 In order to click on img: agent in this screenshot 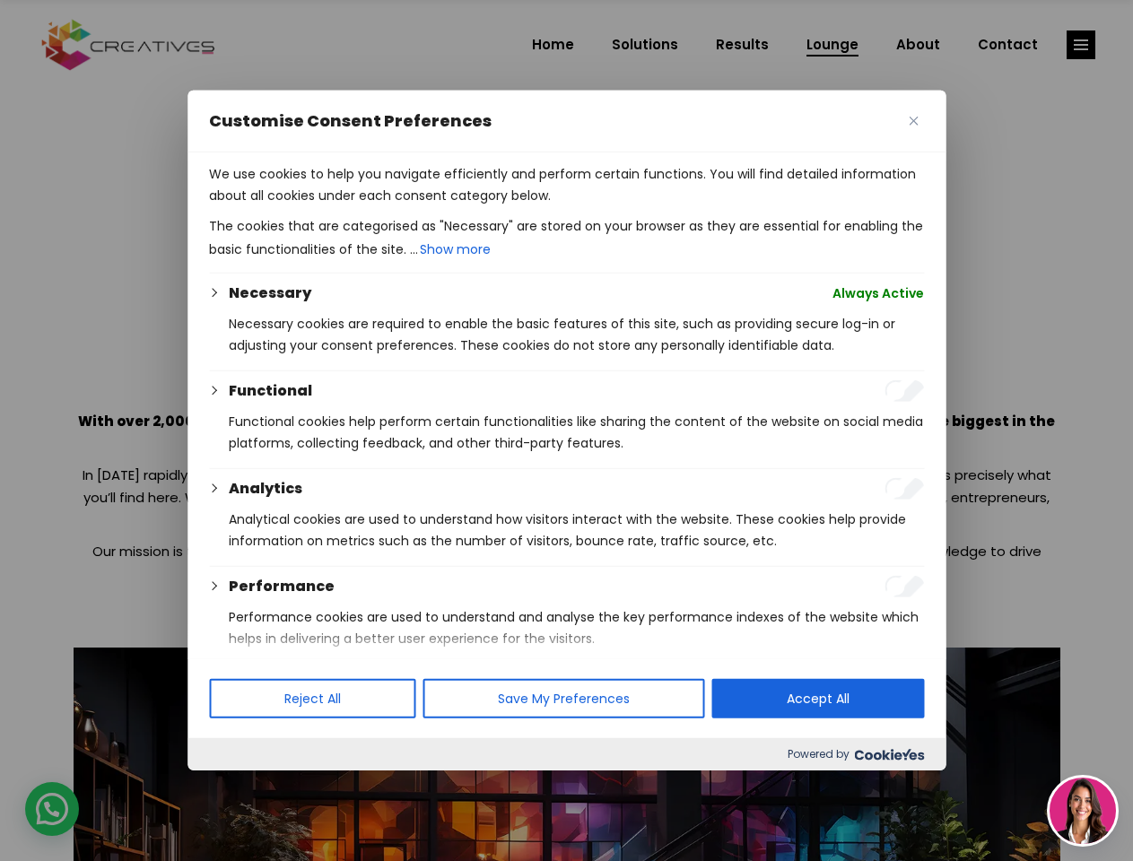, I will do `click(1083, 811)`.